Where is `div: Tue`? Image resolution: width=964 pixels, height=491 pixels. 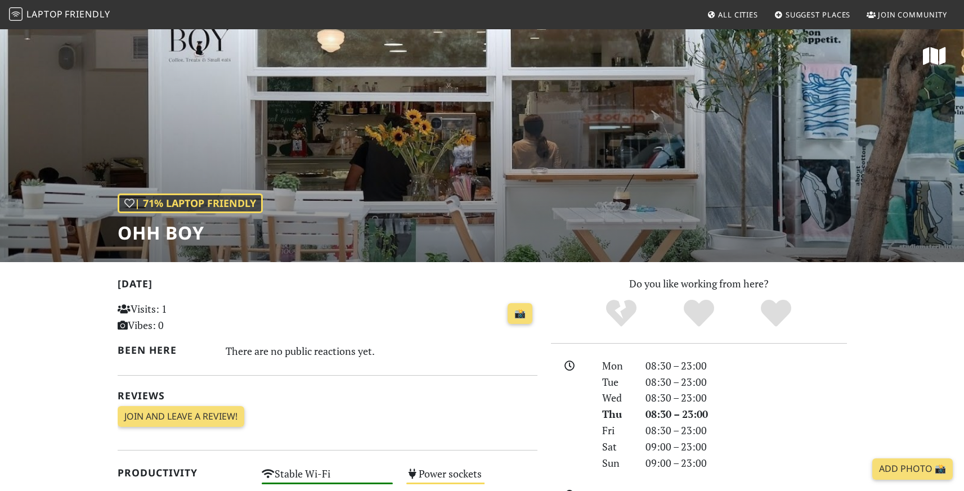
div: Tue is located at coordinates (617, 382).